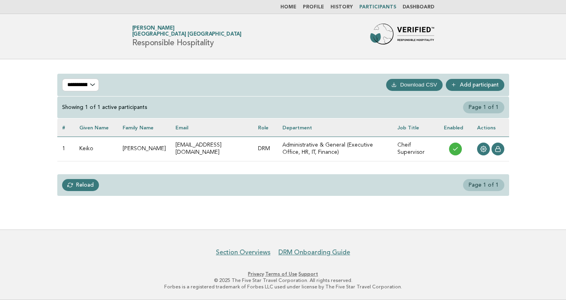  Describe the element at coordinates (415, 149) in the screenshot. I see `td: Cheif Supervisor` at that location.